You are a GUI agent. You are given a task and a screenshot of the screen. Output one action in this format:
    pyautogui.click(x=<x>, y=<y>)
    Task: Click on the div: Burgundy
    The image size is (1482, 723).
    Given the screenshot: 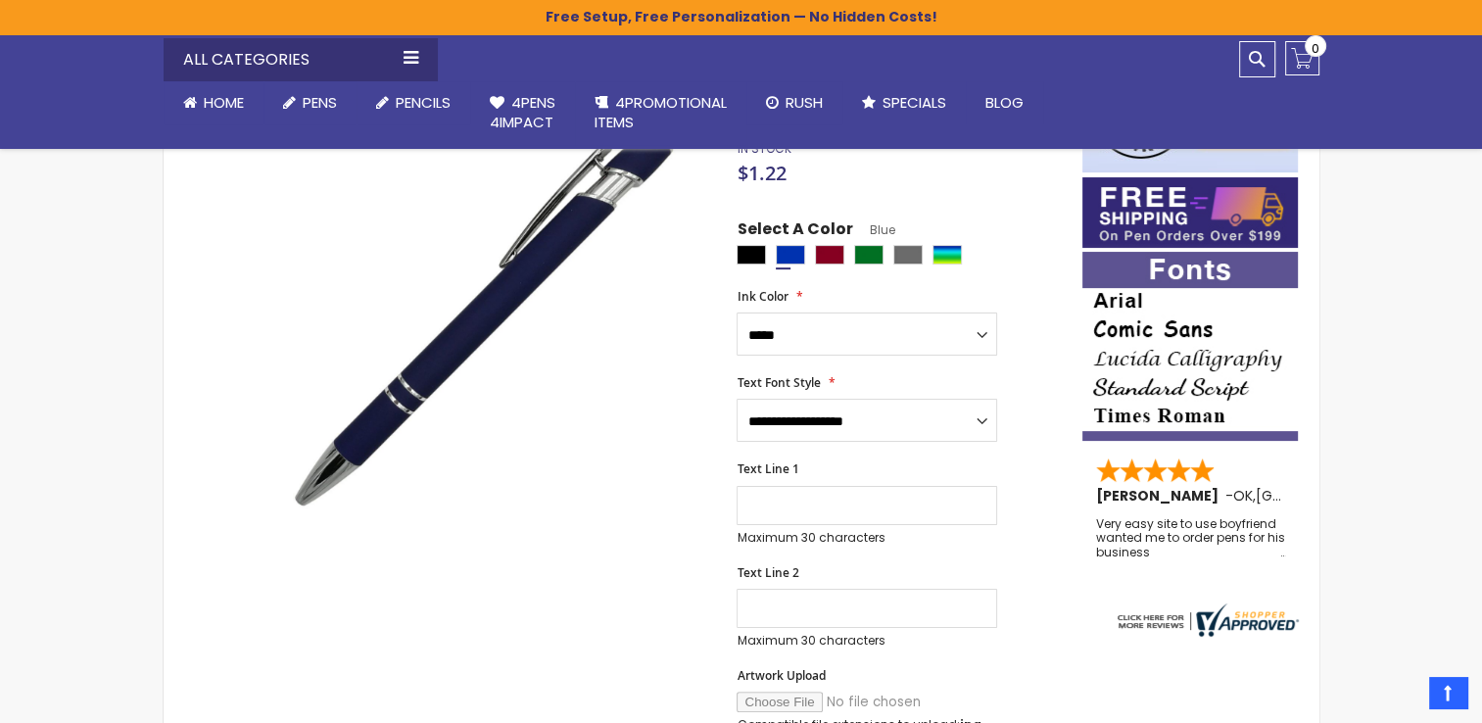 What is the action you would take?
    pyautogui.click(x=830, y=255)
    